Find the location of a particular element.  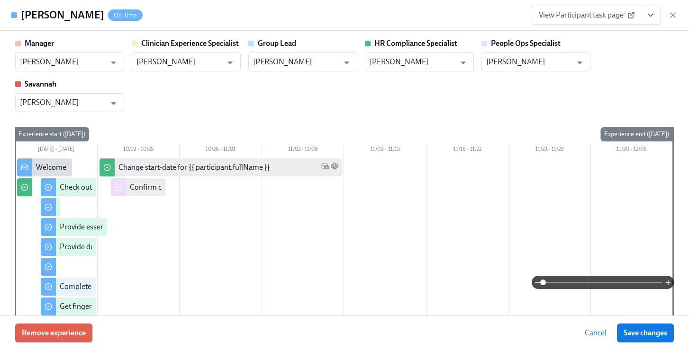

button: Save changes is located at coordinates (645, 333).